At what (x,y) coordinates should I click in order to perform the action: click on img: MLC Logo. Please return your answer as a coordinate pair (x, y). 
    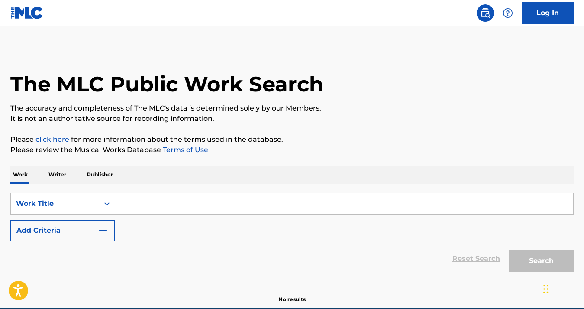
    Looking at the image, I should click on (27, 13).